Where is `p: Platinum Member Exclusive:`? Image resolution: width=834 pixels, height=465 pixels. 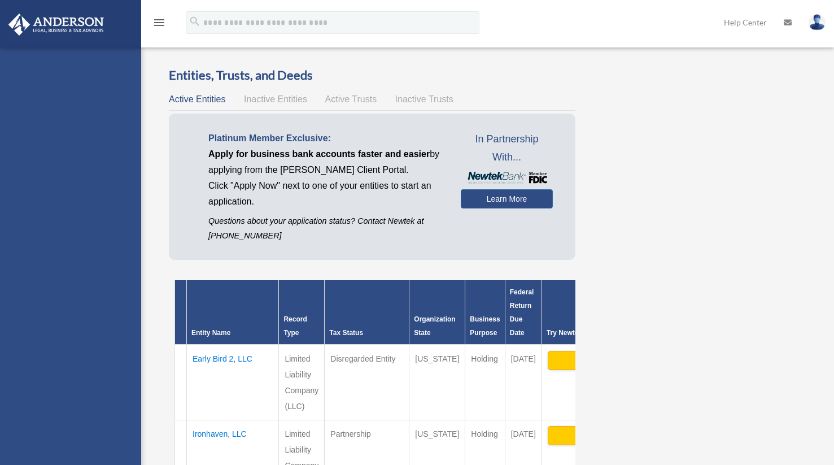
p: Platinum Member Exclusive: is located at coordinates (326, 138).